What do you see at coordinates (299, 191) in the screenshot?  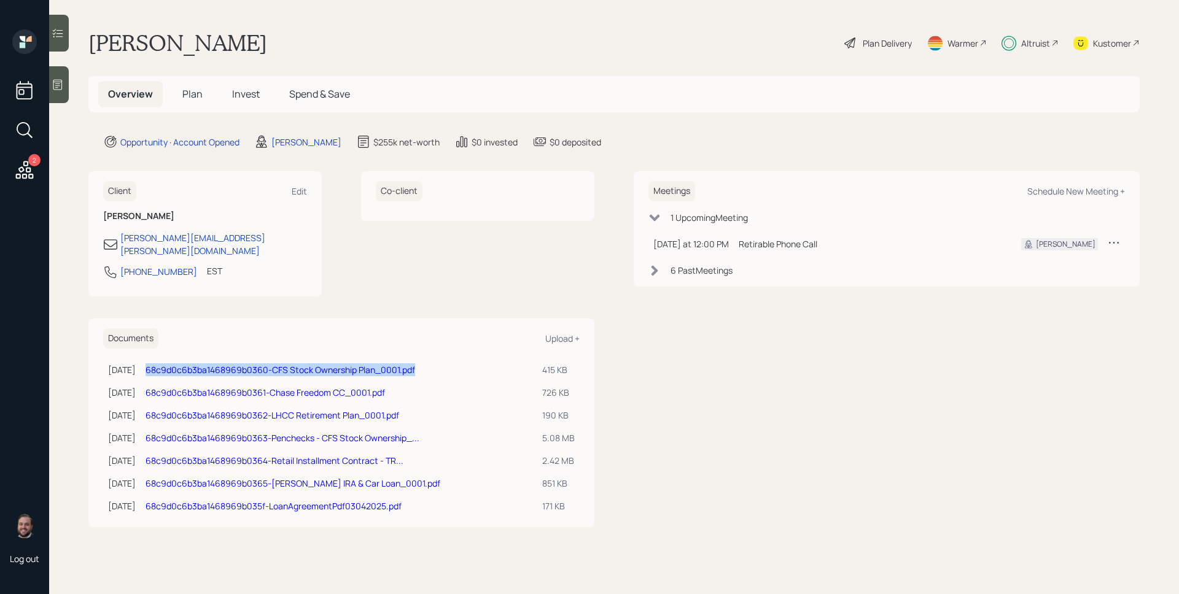 I see `div: Edit` at bounding box center [299, 191].